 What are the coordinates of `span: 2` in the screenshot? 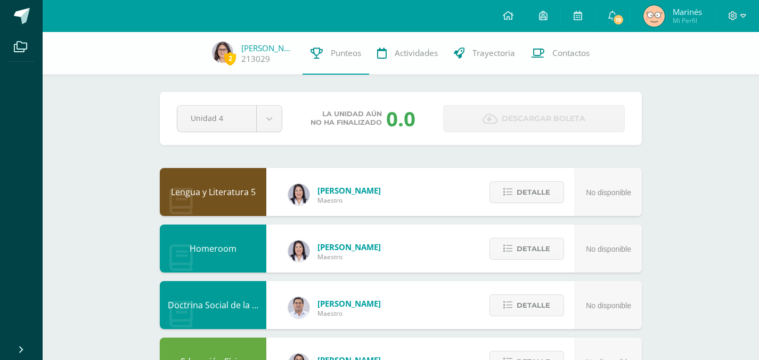 It's located at (230, 58).